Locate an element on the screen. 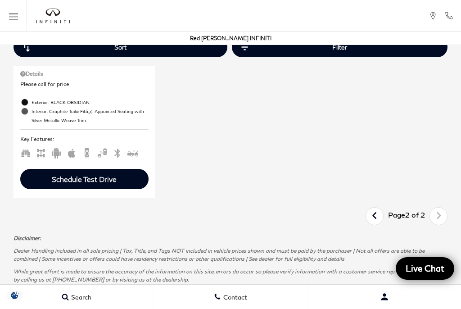 The image size is (461, 309). strong: Disclaimer: is located at coordinates (27, 237).